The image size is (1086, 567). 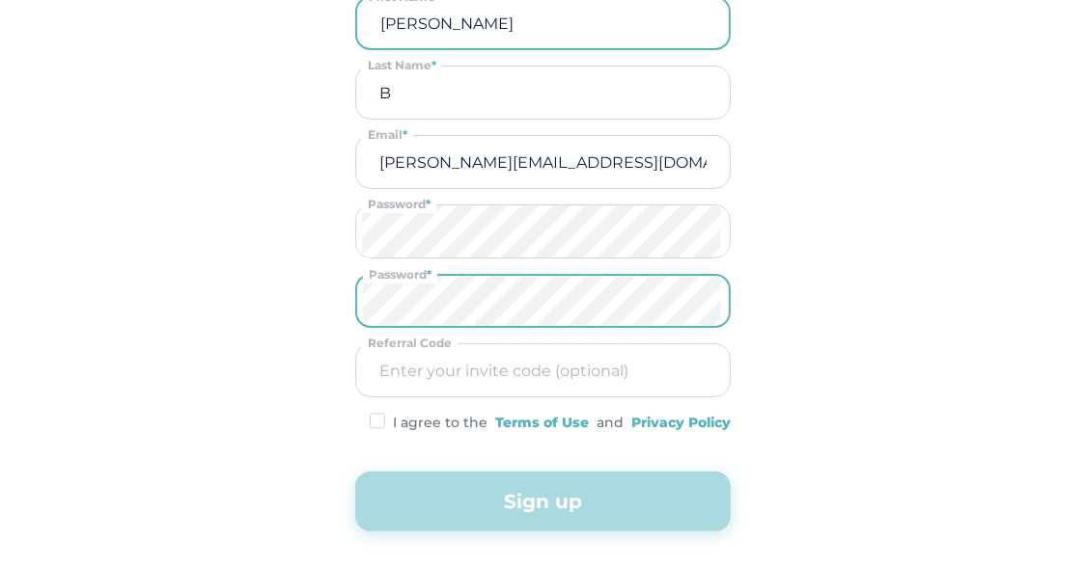 I want to click on input: Last Name, so click(x=542, y=93).